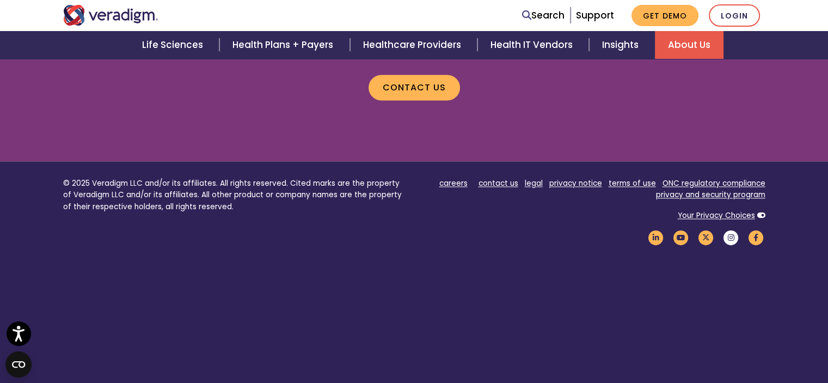 The width and height of the screenshot is (828, 383). I want to click on a: careers, so click(454, 183).